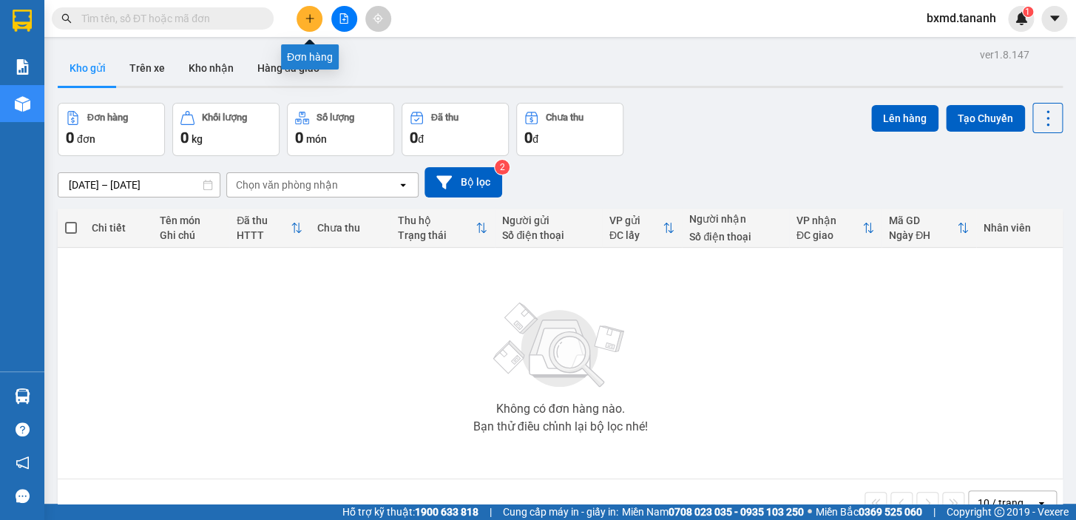 The height and width of the screenshot is (520, 1076). What do you see at coordinates (1001, 503) in the screenshot?
I see `div: 10 / trang` at bounding box center [1001, 503].